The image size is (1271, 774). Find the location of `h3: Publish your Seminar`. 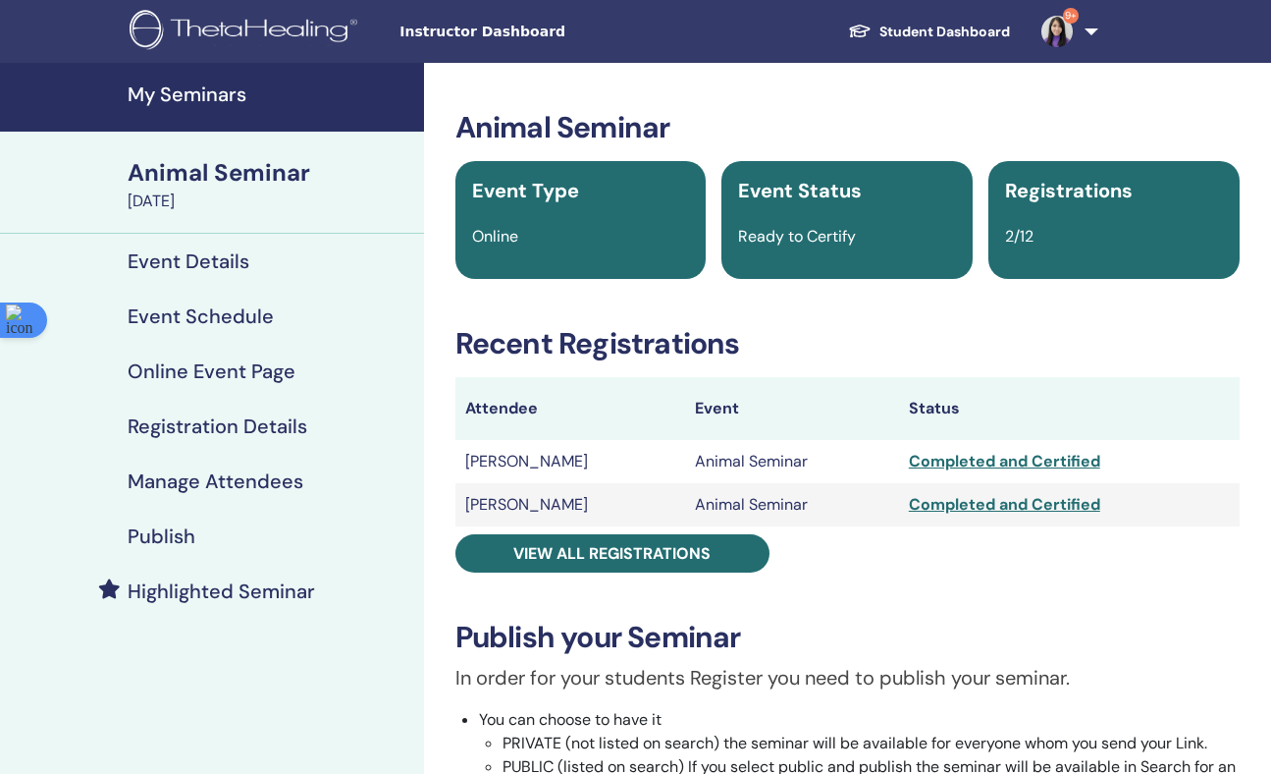

h3: Publish your Seminar is located at coordinates (847, 637).